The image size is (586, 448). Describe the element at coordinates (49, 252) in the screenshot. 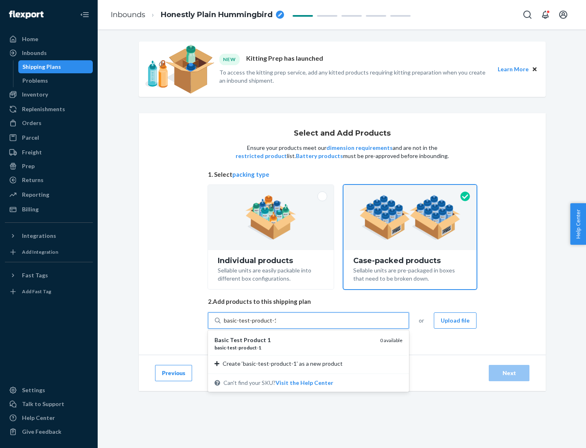

I see `a: Add Integration` at that location.